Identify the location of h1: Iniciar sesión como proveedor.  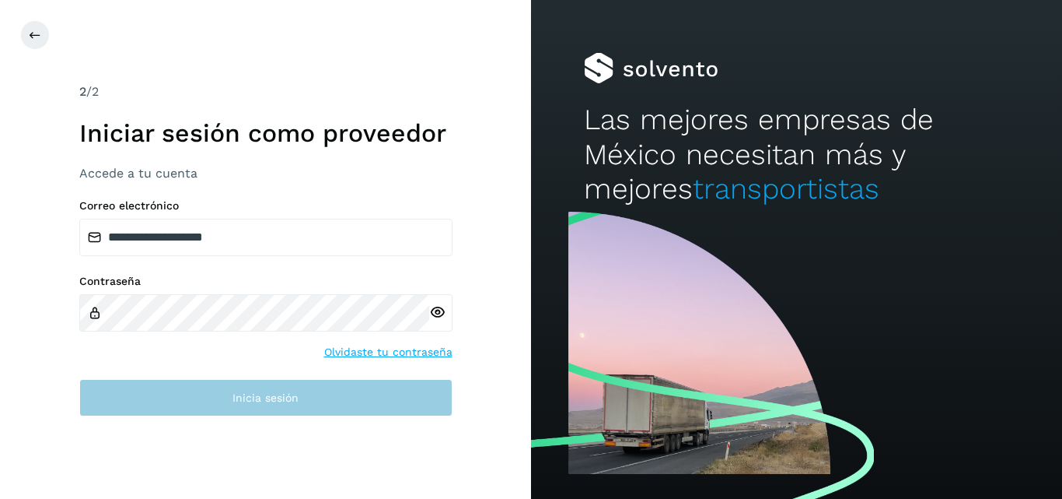
(266, 133).